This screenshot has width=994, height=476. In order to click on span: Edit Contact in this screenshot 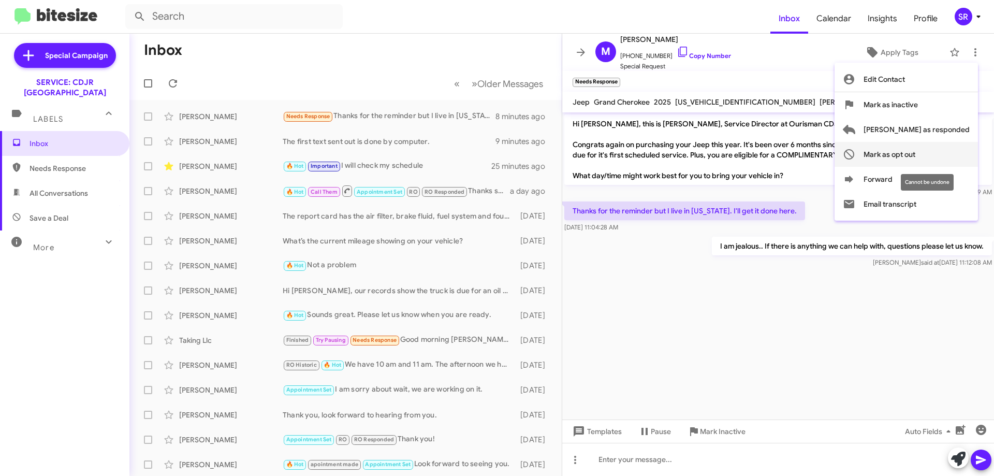, I will do `click(885, 79)`.